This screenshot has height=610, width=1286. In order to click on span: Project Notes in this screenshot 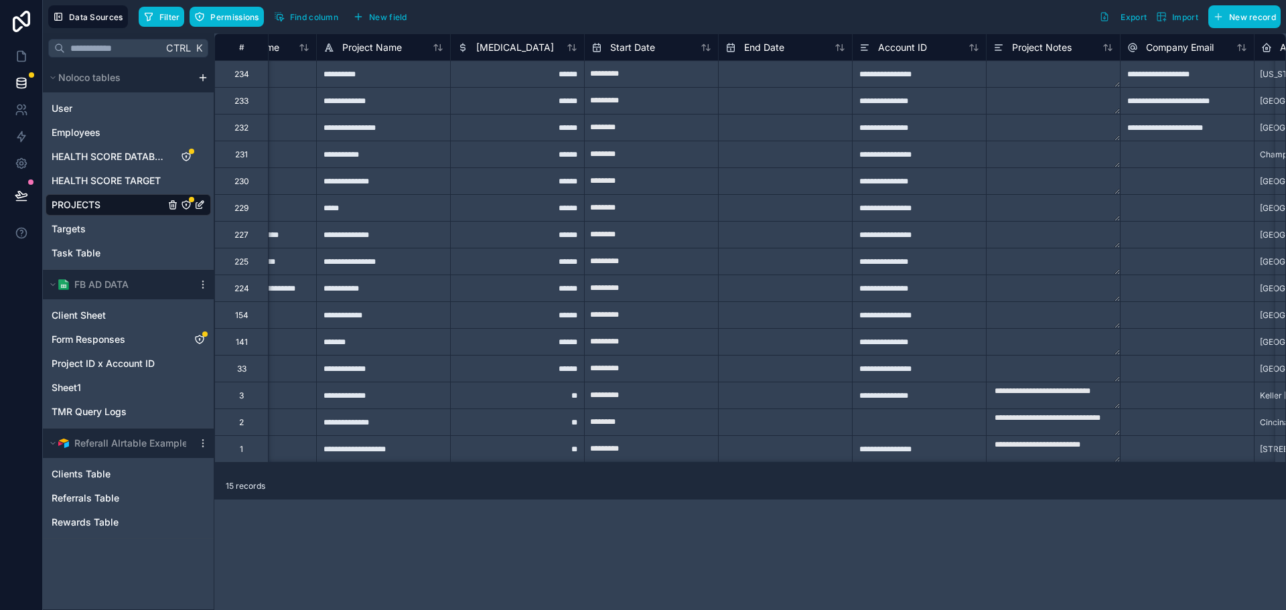, I will do `click(1041, 48)`.